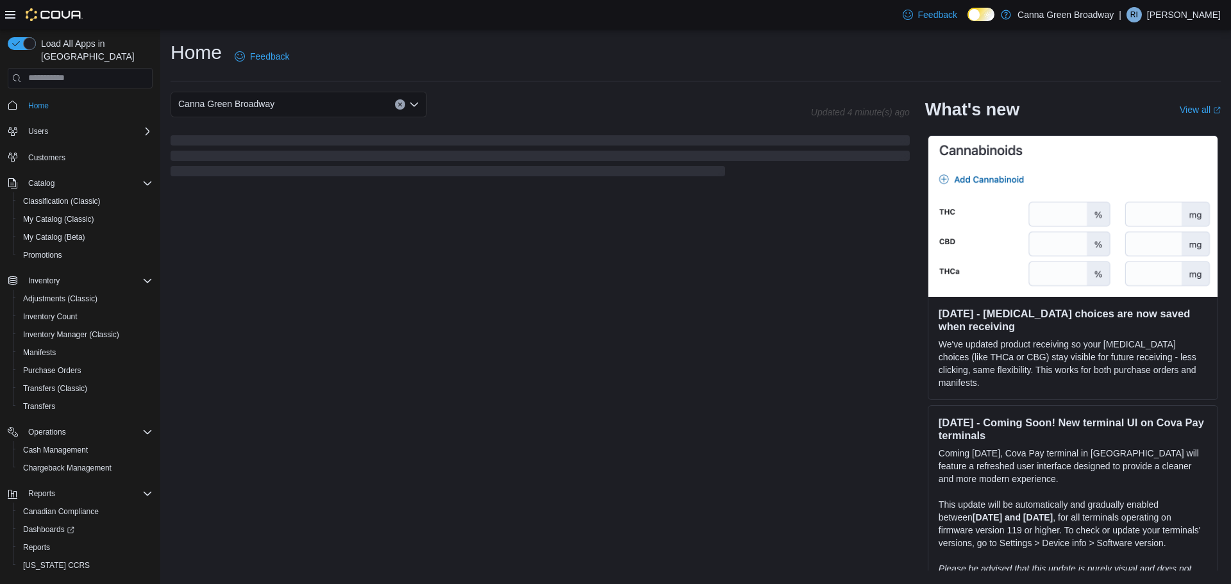 The width and height of the screenshot is (1231, 584). What do you see at coordinates (67, 468) in the screenshot?
I see `a: Chargeback Management` at bounding box center [67, 468].